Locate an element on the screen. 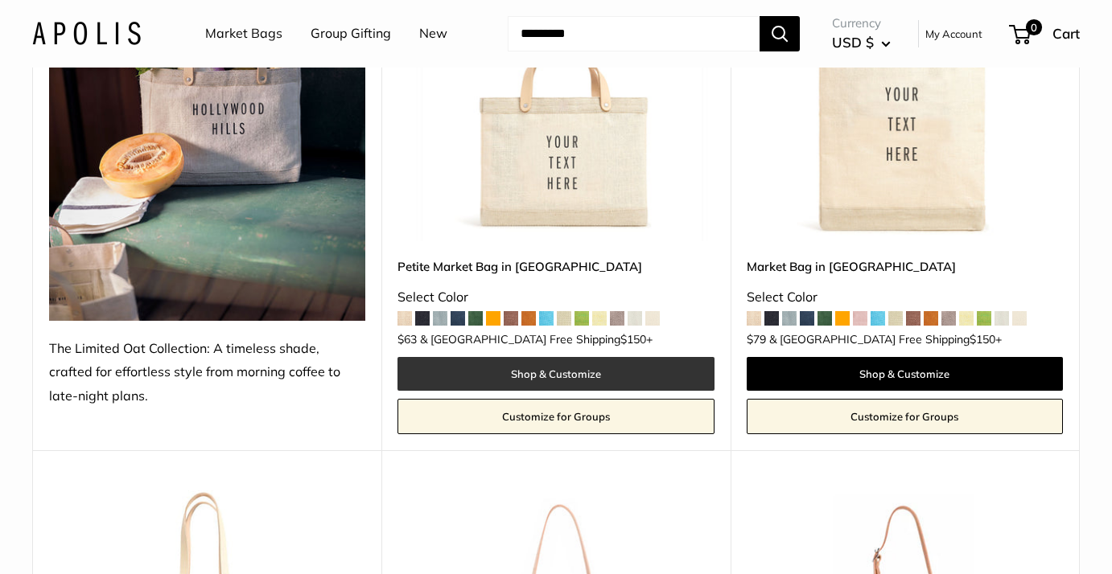 This screenshot has height=574, width=1112. span: Cart is located at coordinates (1066, 33).